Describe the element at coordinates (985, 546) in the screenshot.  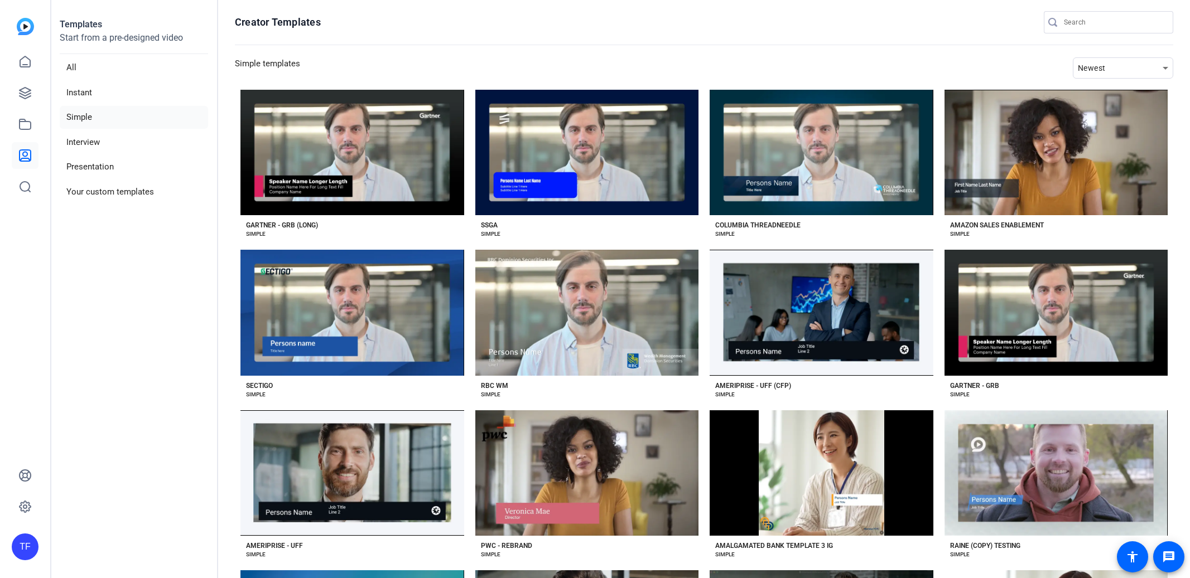
I see `div: RAINE (COPY) TESTING` at that location.